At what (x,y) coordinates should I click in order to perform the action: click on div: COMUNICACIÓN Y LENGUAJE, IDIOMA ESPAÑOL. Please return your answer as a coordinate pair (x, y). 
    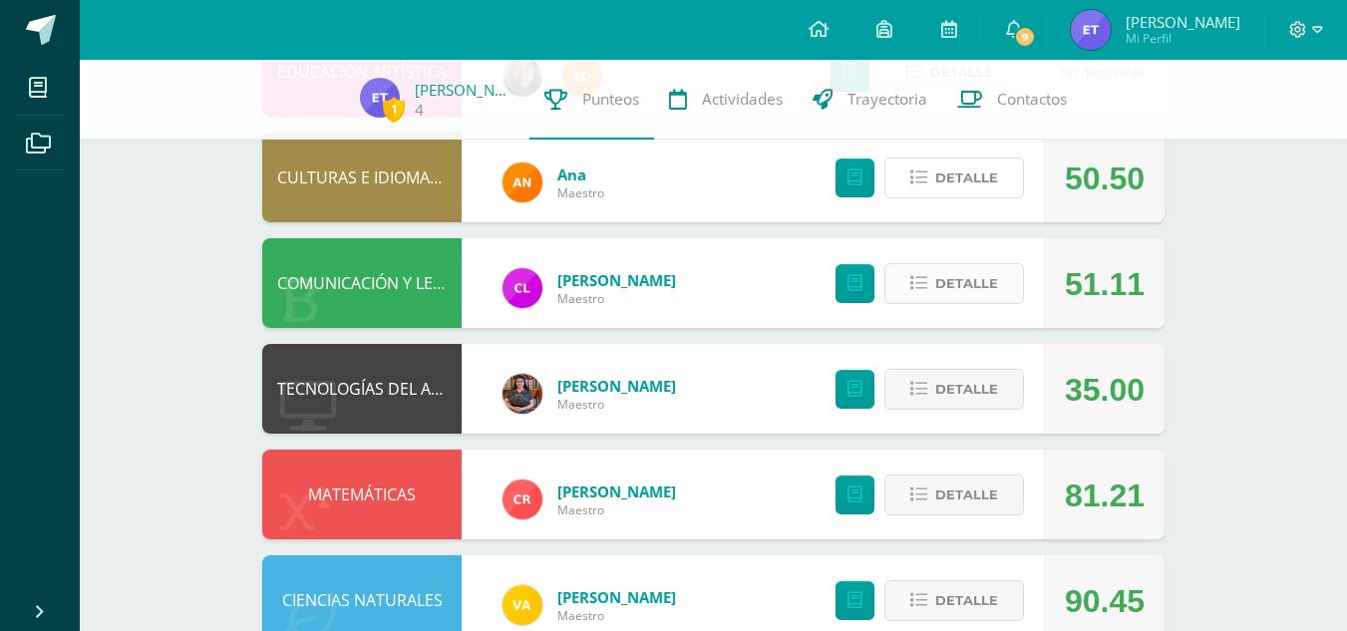
    Looking at the image, I should click on (362, 283).